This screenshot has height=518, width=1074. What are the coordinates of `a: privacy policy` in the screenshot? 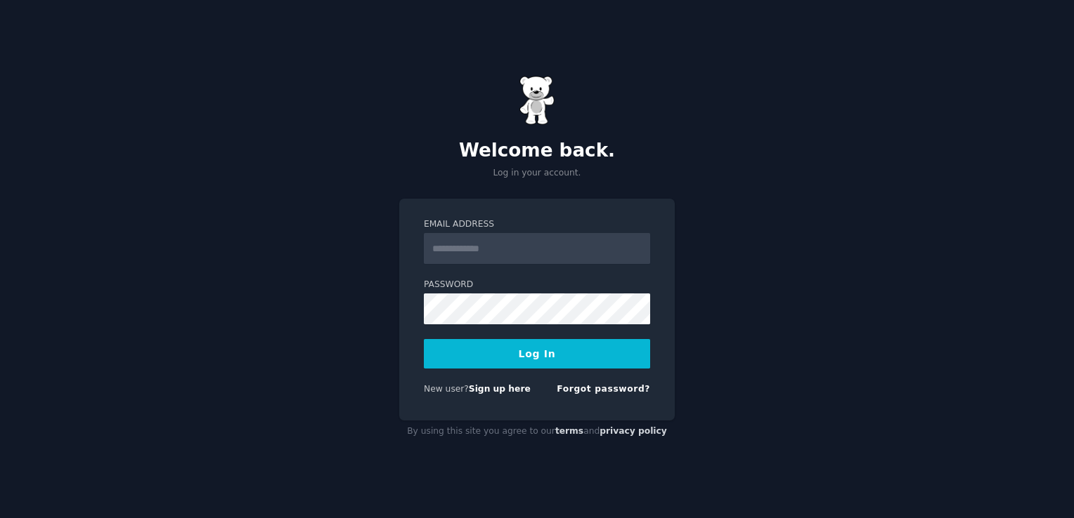 It's located at (633, 431).